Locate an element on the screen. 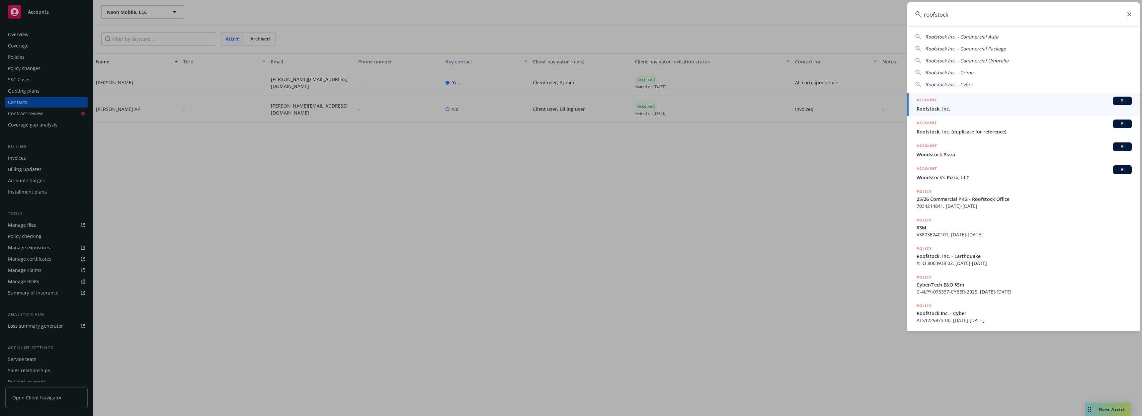 This screenshot has width=1142, height=416. a: ACCOUNTBIRoofstock, Inc. (duplicate for reference) is located at coordinates (1023, 127).